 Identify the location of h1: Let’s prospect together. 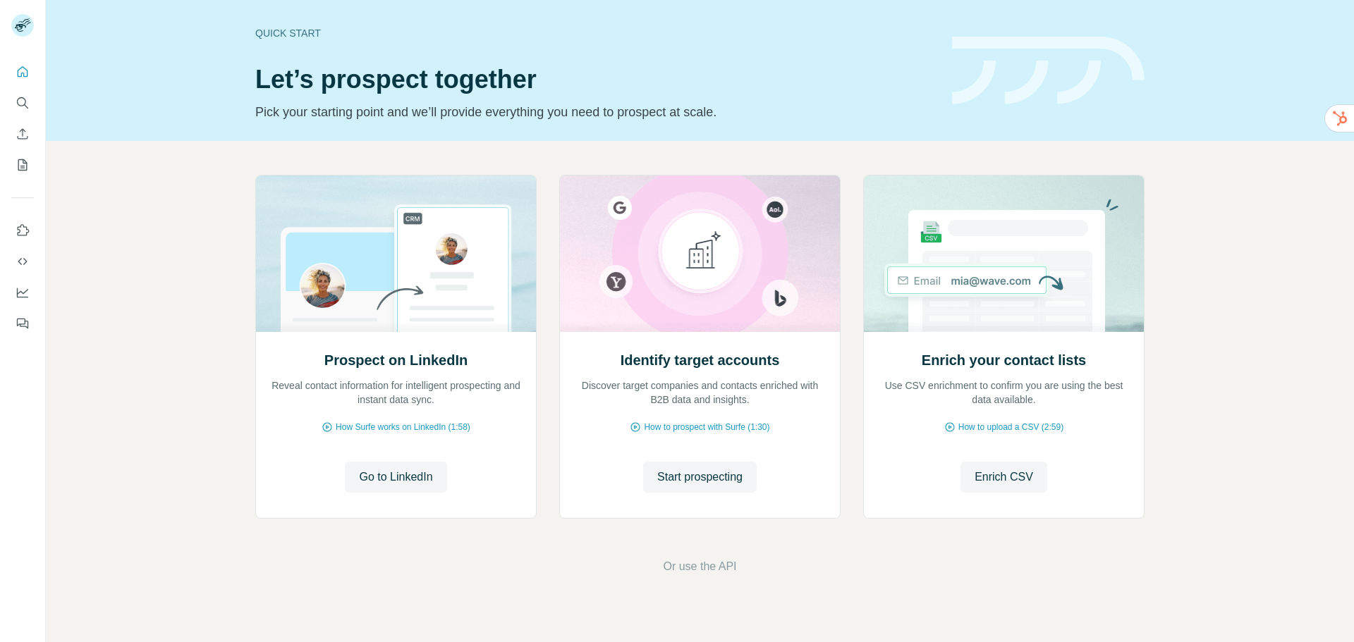
(595, 80).